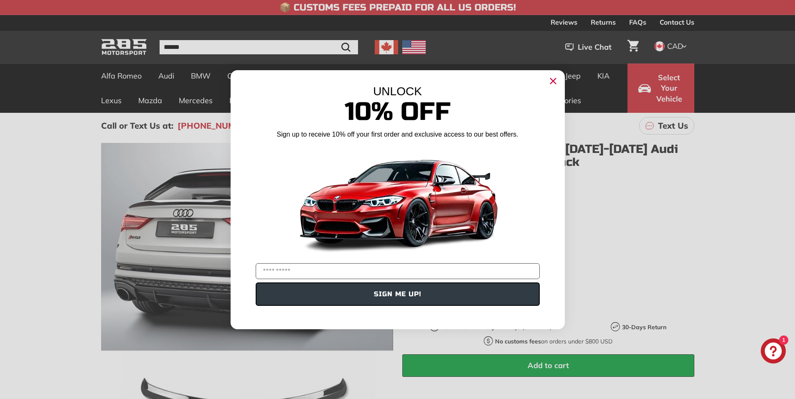 The image size is (795, 399). I want to click on button: Close dialog, so click(553, 81).